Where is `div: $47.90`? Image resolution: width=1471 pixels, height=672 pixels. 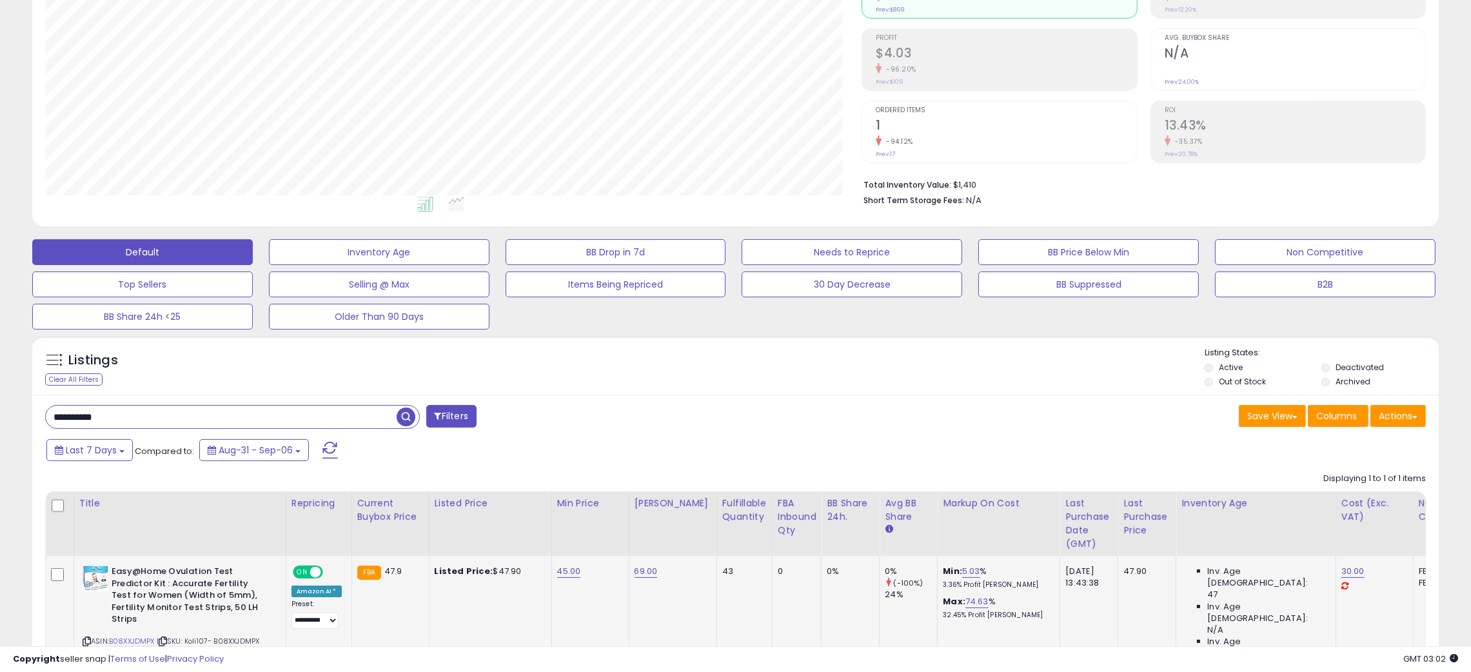 div: $47.90 is located at coordinates (488, 571).